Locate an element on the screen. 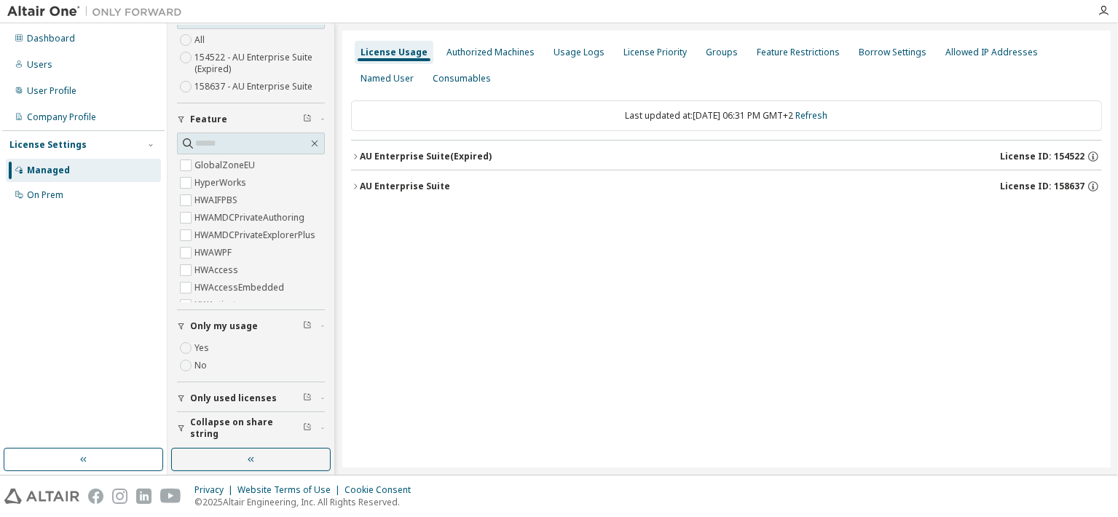  div: Authorized Machines is located at coordinates (490, 52).